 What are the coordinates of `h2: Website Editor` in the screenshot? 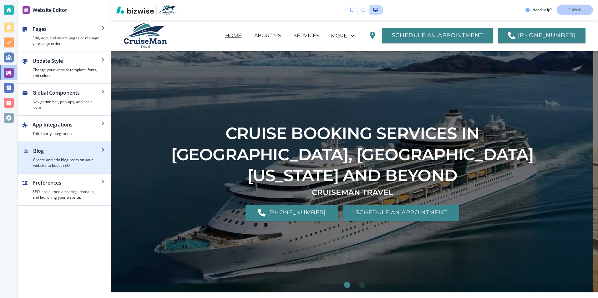 It's located at (50, 10).